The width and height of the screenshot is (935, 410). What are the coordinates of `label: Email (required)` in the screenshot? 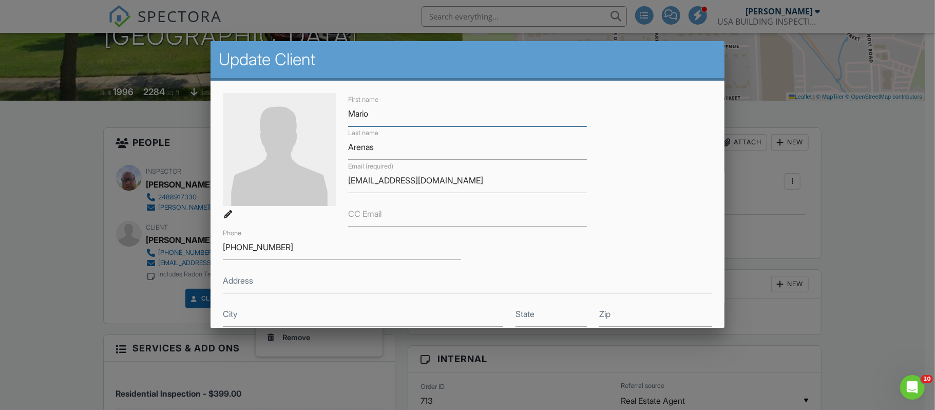 It's located at (371, 166).